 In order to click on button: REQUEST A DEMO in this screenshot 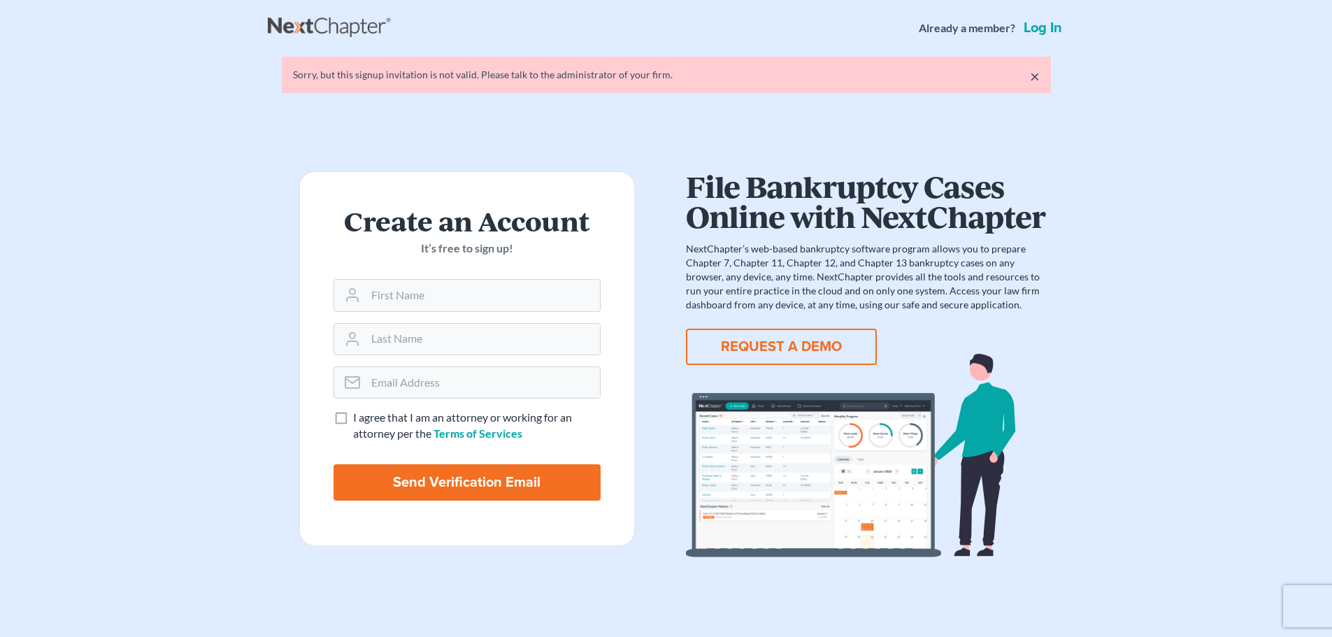, I will do `click(781, 347)`.